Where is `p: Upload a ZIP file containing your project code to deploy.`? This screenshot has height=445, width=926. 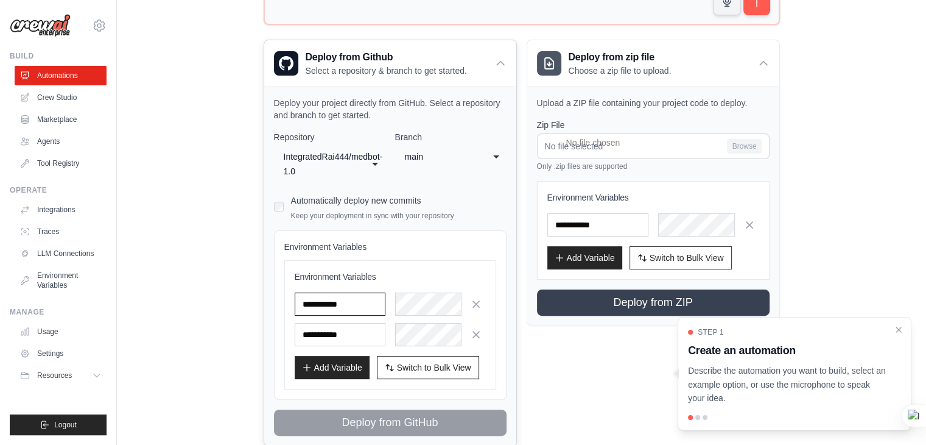 p: Upload a ZIP file containing your project code to deploy. is located at coordinates (654, 103).